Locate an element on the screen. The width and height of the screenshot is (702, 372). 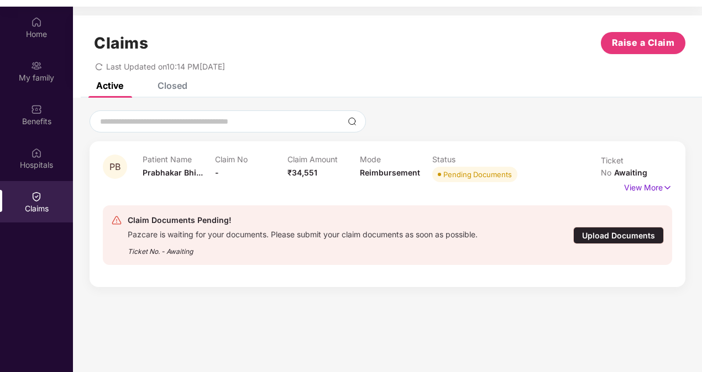
span: ₹34,551 is located at coordinates (302, 172).